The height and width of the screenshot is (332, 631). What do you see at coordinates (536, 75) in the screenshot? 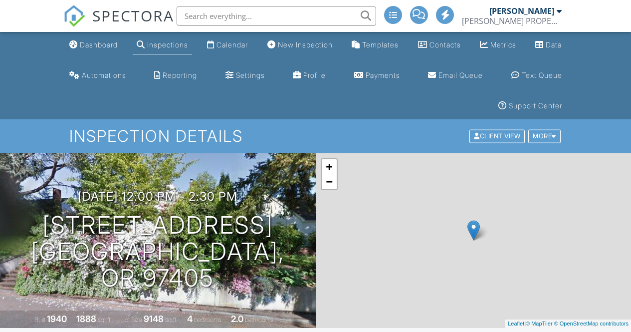
I see `a: Text Queue` at bounding box center [536, 75].